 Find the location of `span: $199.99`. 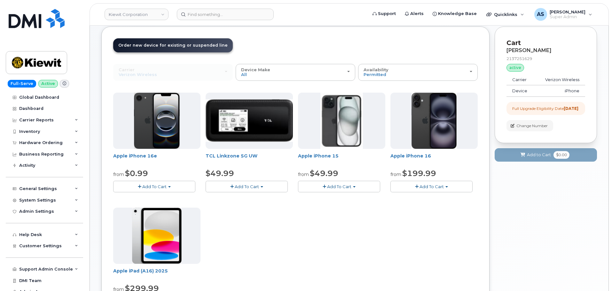

span: $199.99 is located at coordinates (419, 173).